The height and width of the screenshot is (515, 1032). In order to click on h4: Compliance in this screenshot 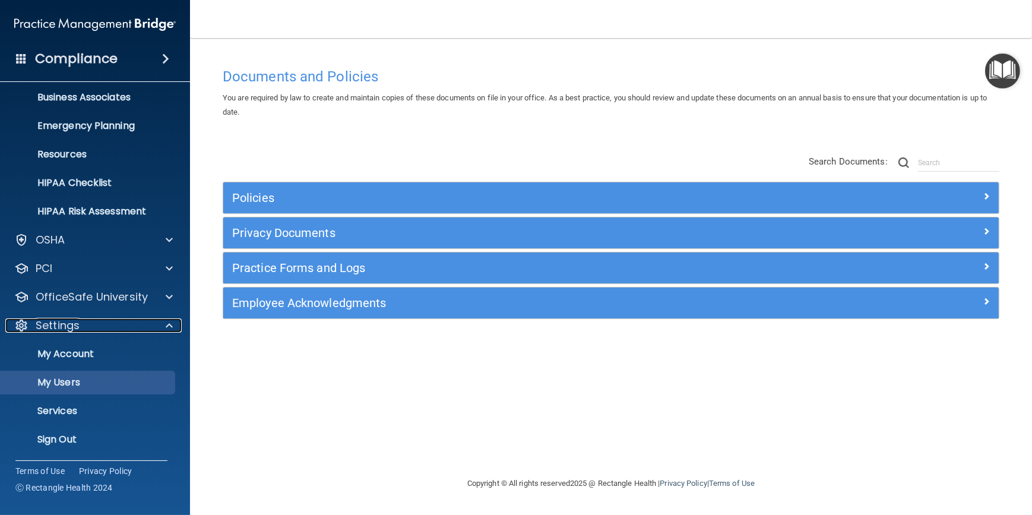, I will do `click(76, 59)`.